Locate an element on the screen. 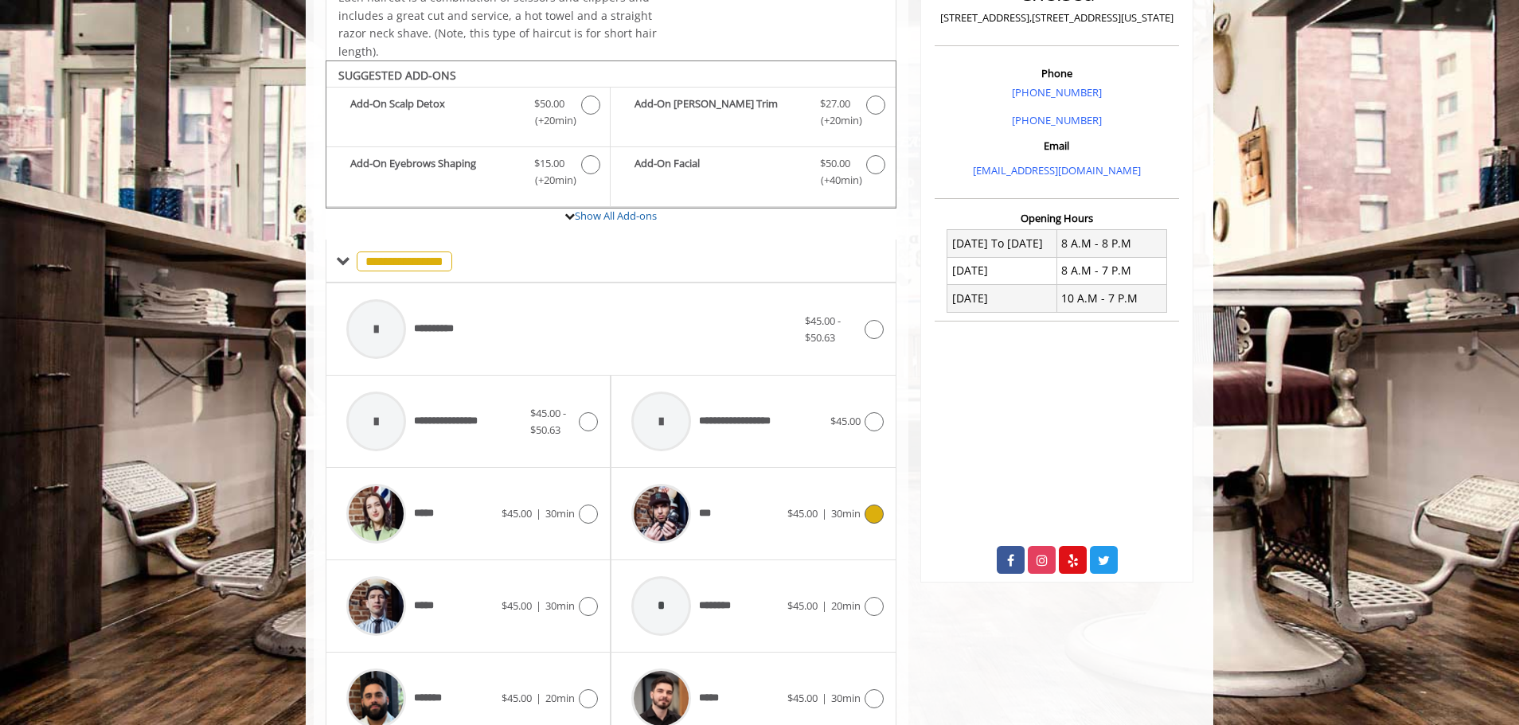  label: Add-On Facial is located at coordinates (752, 174).